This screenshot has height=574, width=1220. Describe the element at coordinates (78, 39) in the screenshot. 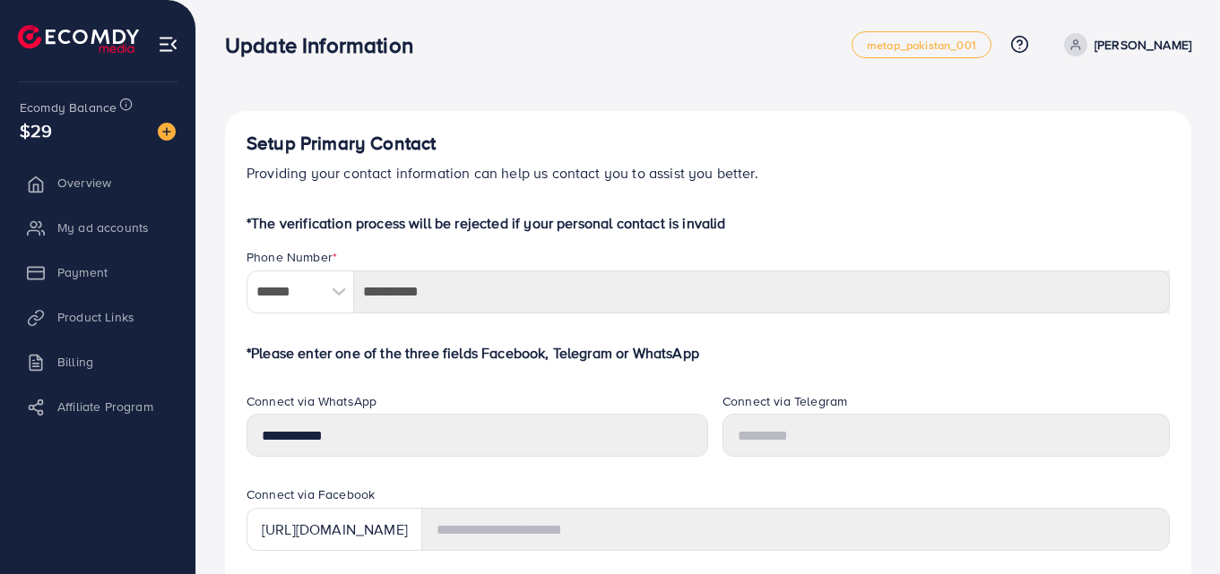

I see `img: logo` at that location.